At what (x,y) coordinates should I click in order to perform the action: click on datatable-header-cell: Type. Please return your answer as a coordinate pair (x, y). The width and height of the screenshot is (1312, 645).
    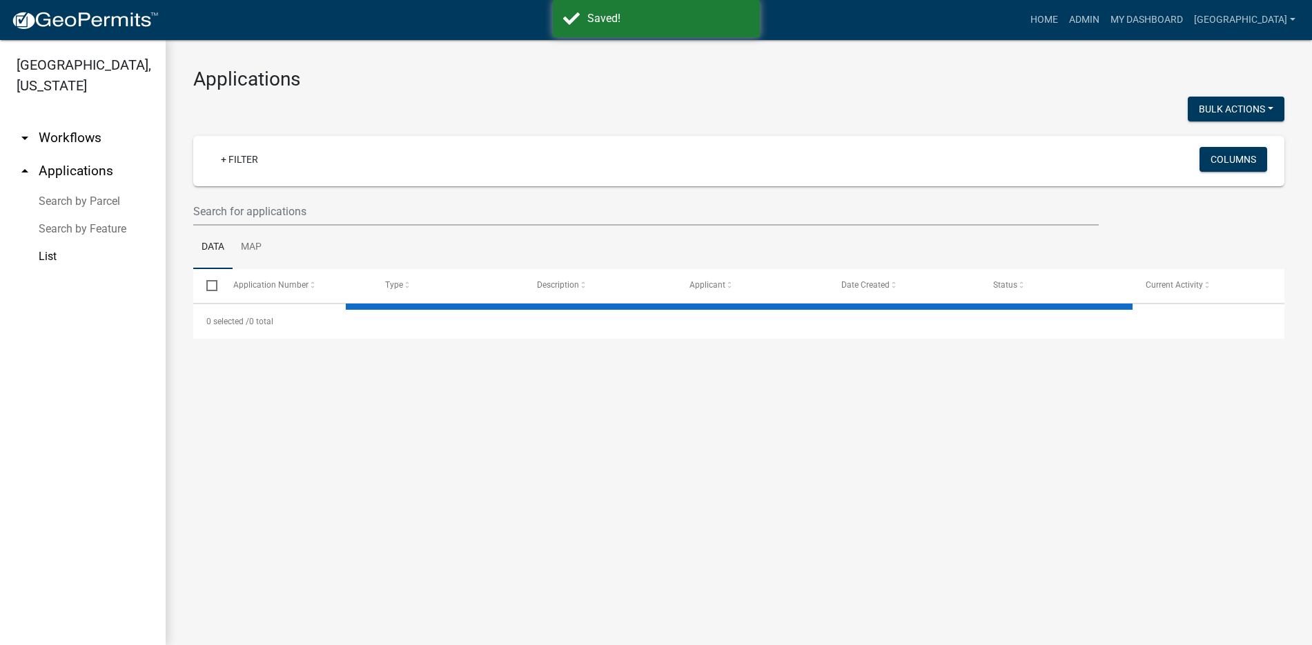
    Looking at the image, I should click on (448, 286).